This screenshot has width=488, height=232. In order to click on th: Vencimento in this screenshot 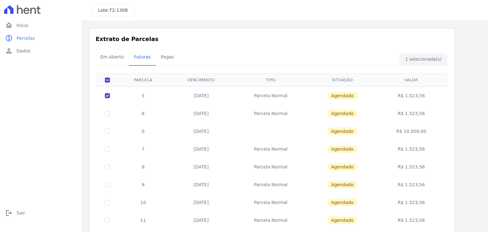, I will do `click(201, 80)`.